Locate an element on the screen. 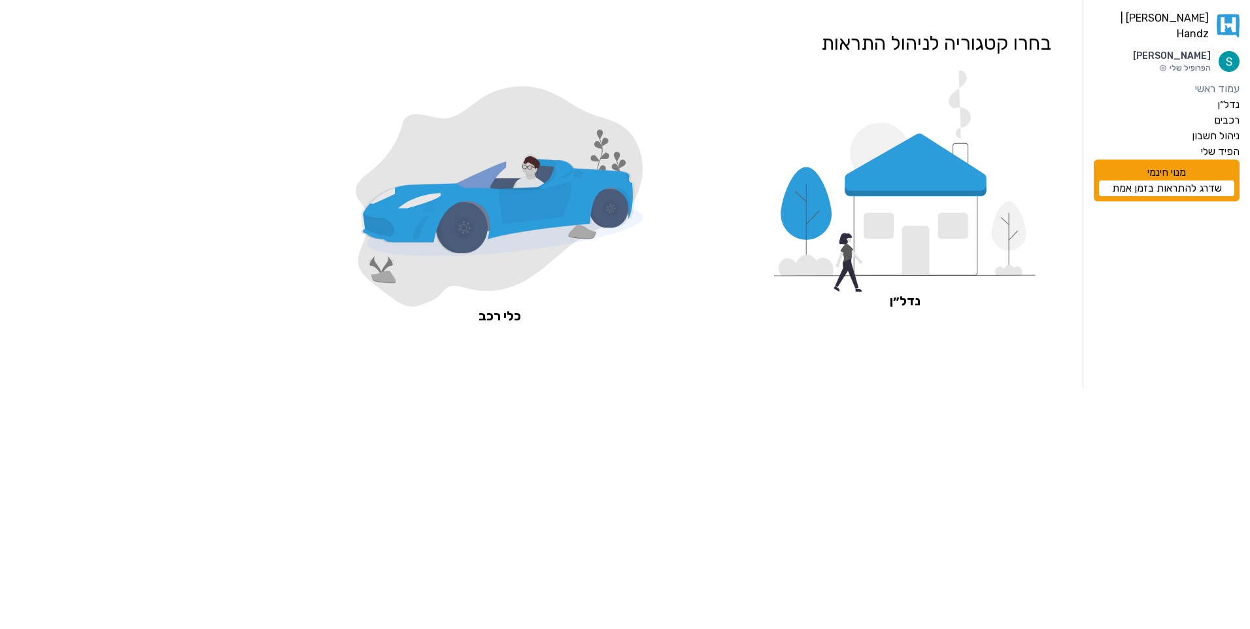 Image resolution: width=1250 pixels, height=629 pixels. a: רכבים is located at coordinates (1167, 120).